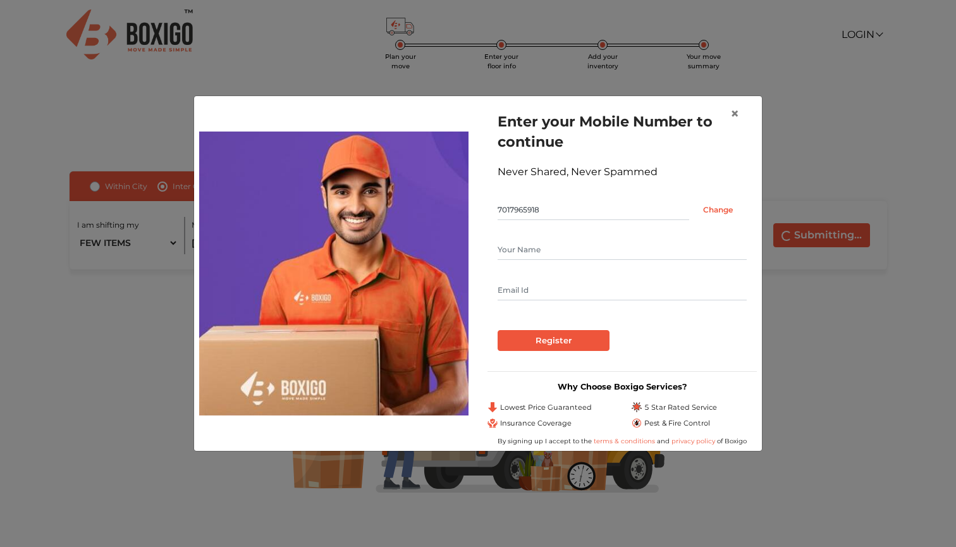 This screenshot has height=547, width=956. Describe the element at coordinates (546, 407) in the screenshot. I see `span: Lowest Price Guaranteed` at that location.